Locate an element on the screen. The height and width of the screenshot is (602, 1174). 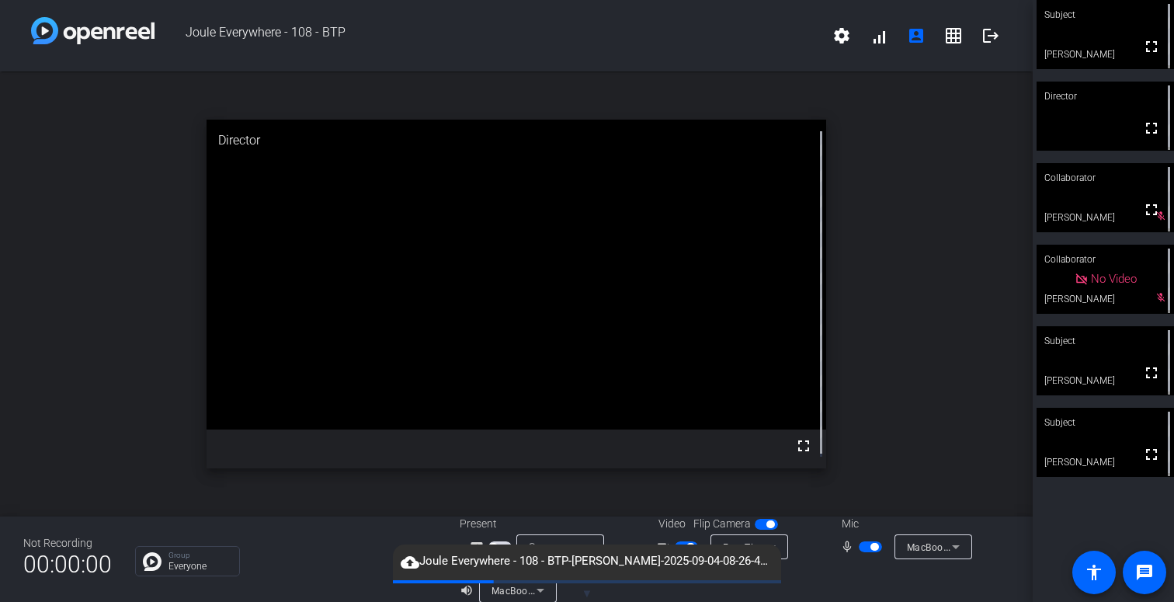
span: Source is located at coordinates (547, 547).